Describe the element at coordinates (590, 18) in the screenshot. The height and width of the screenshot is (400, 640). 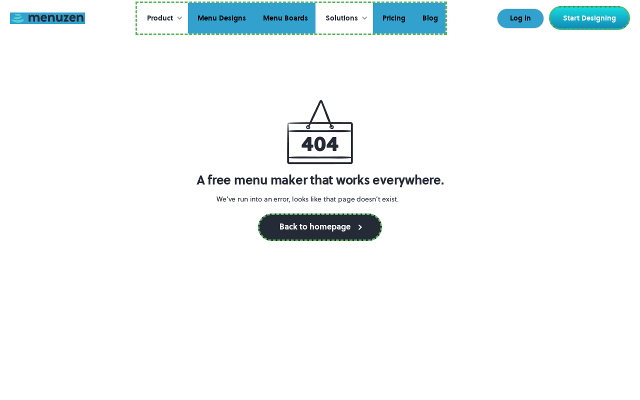
I see `a: Start Designing` at that location.